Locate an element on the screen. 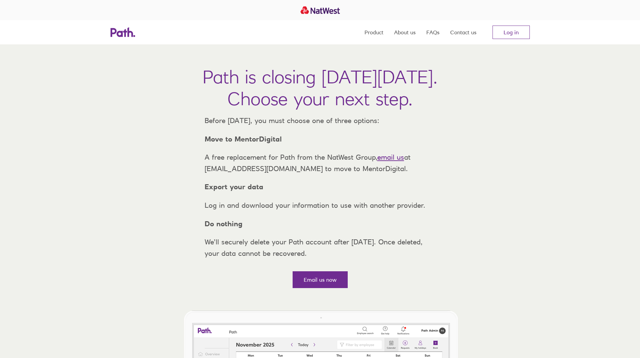 The image size is (640, 358). a: Product is located at coordinates (374, 32).